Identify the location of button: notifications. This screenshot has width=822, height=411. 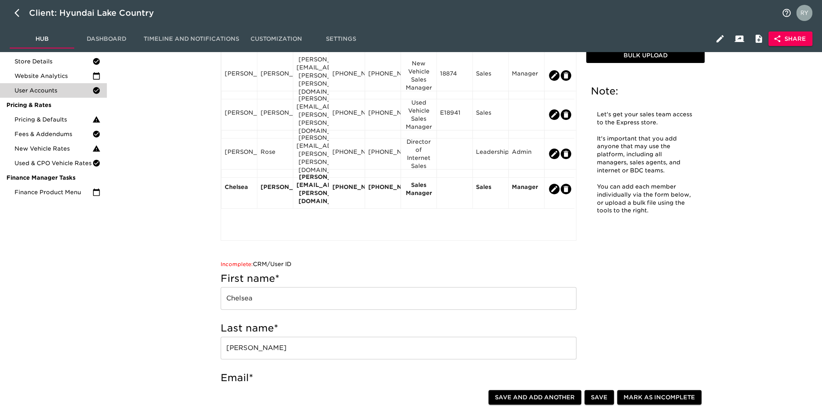
(787, 13).